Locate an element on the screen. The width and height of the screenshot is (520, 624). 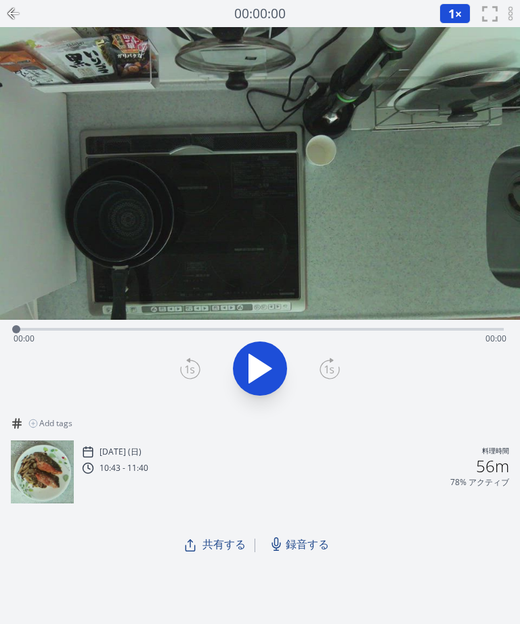
a: 録音する is located at coordinates (301, 544).